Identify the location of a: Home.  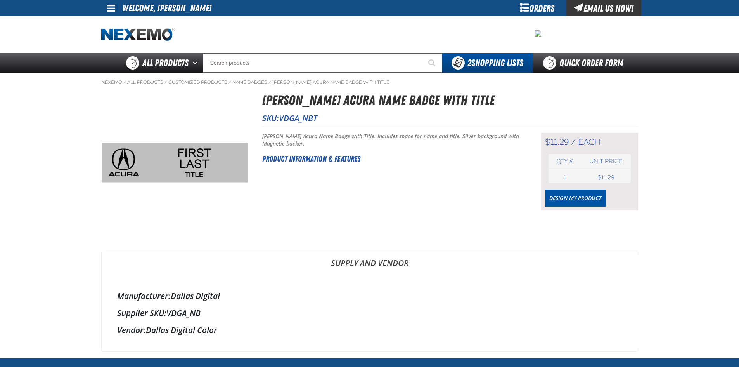
(138, 35).